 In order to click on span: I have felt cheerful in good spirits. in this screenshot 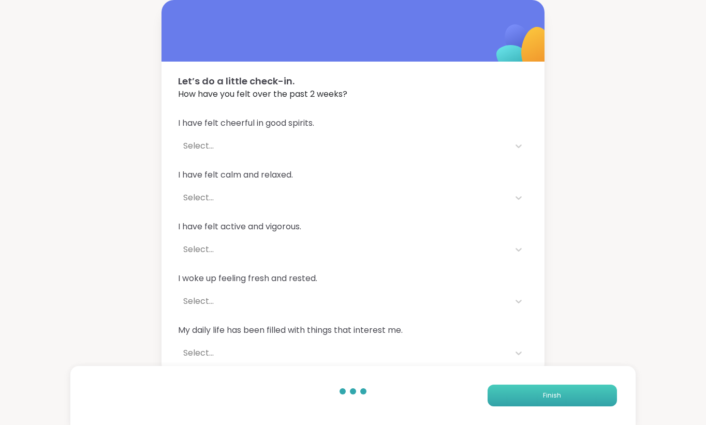, I will do `click(353, 123)`.